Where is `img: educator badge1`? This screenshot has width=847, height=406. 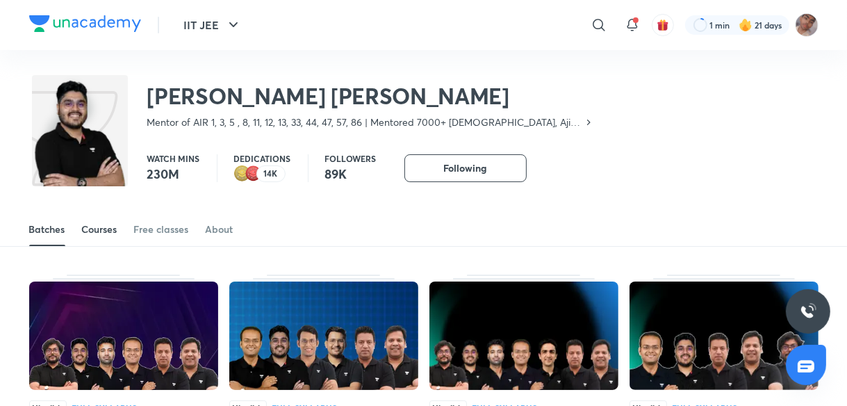 img: educator badge1 is located at coordinates (254, 174).